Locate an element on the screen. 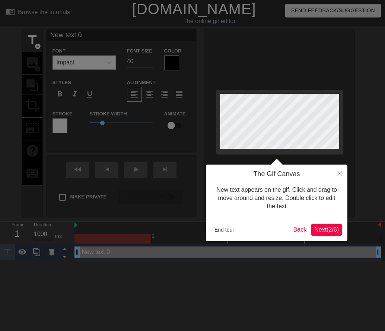 This screenshot has height=331, width=385. h4: The Gif Canvas is located at coordinates (277, 174).